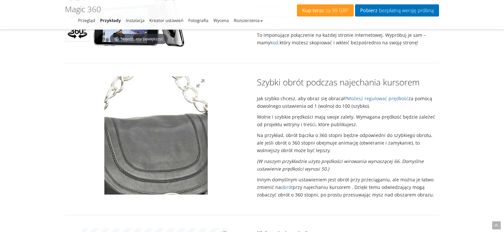  Describe the element at coordinates (406, 11) in the screenshot. I see `span: bezpłatną wersję próbną` at that location.